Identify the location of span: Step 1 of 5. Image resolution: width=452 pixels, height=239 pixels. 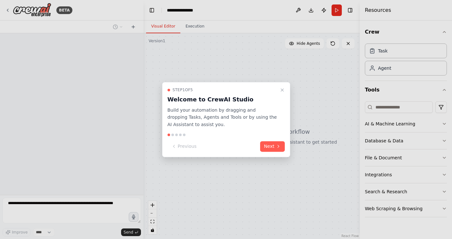
(183, 90).